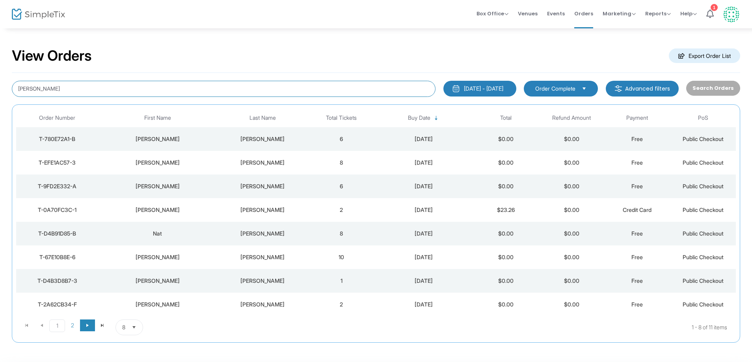 Image resolution: width=752 pixels, height=362 pixels. Describe the element at coordinates (88, 326) in the screenshot. I see `span: Go to the next page` at that location.